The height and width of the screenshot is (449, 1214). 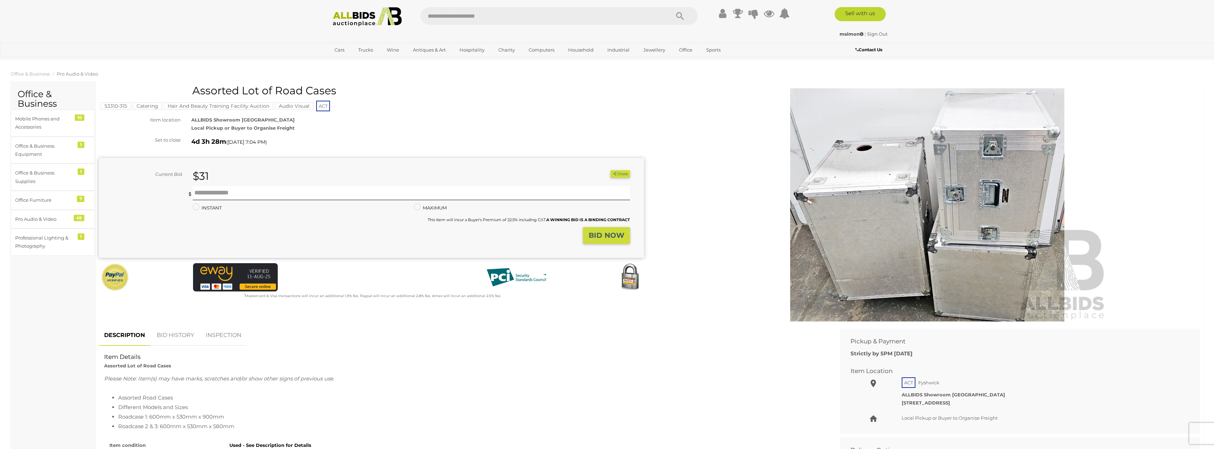 I want to click on a: Hair And Beauty Training Facility Auction, so click(x=219, y=106).